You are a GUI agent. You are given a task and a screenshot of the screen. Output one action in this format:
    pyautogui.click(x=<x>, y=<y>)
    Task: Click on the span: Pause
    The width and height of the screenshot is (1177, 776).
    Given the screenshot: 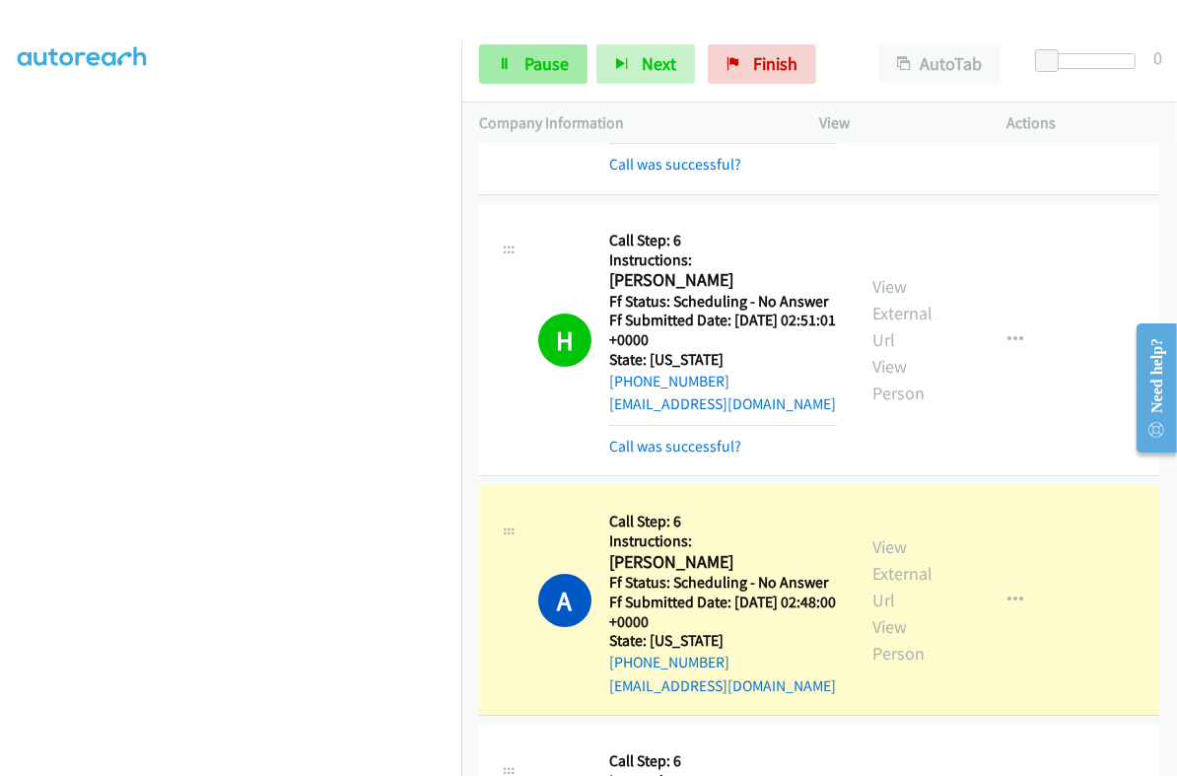 What is the action you would take?
    pyautogui.click(x=546, y=63)
    